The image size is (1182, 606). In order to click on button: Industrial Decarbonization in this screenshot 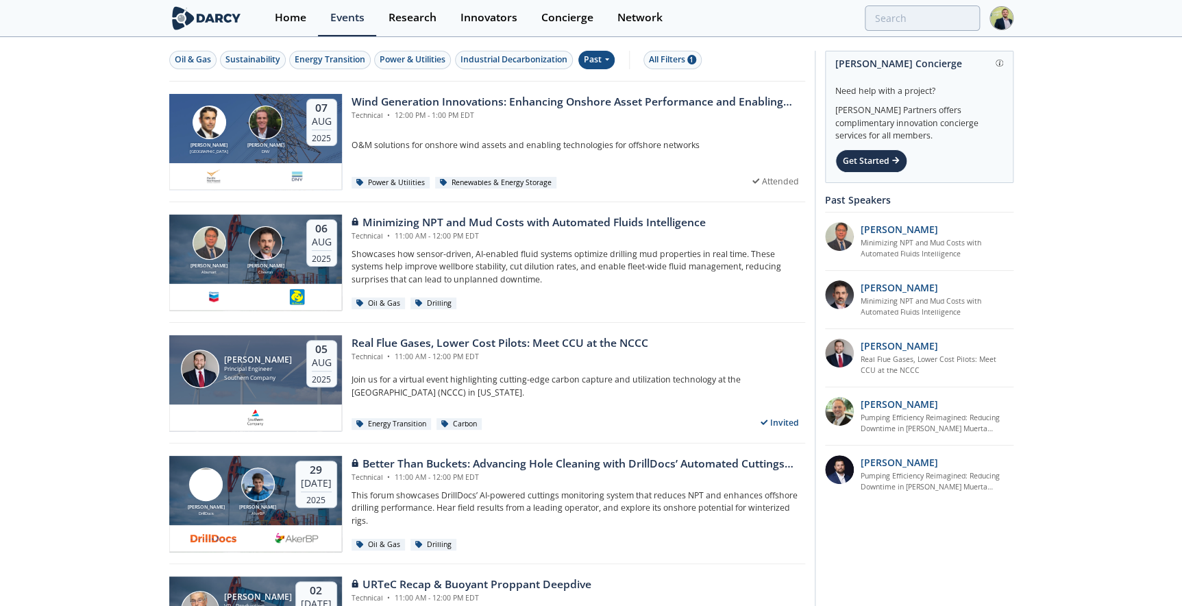, I will do `click(514, 60)`.